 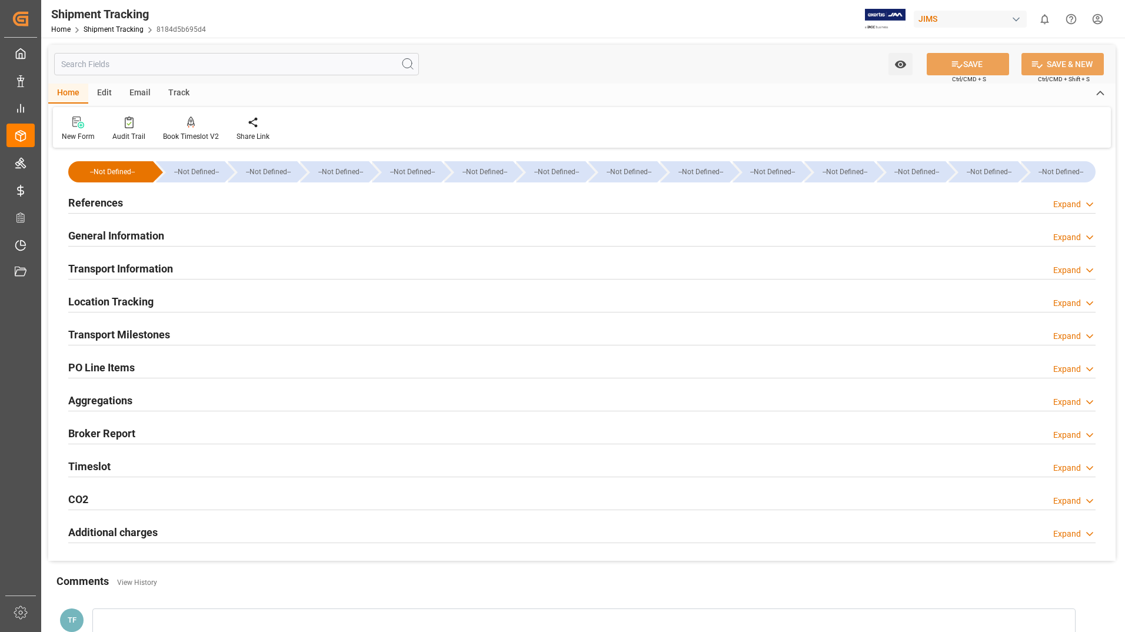 What do you see at coordinates (68, 94) in the screenshot?
I see `div: Home` at bounding box center [68, 94].